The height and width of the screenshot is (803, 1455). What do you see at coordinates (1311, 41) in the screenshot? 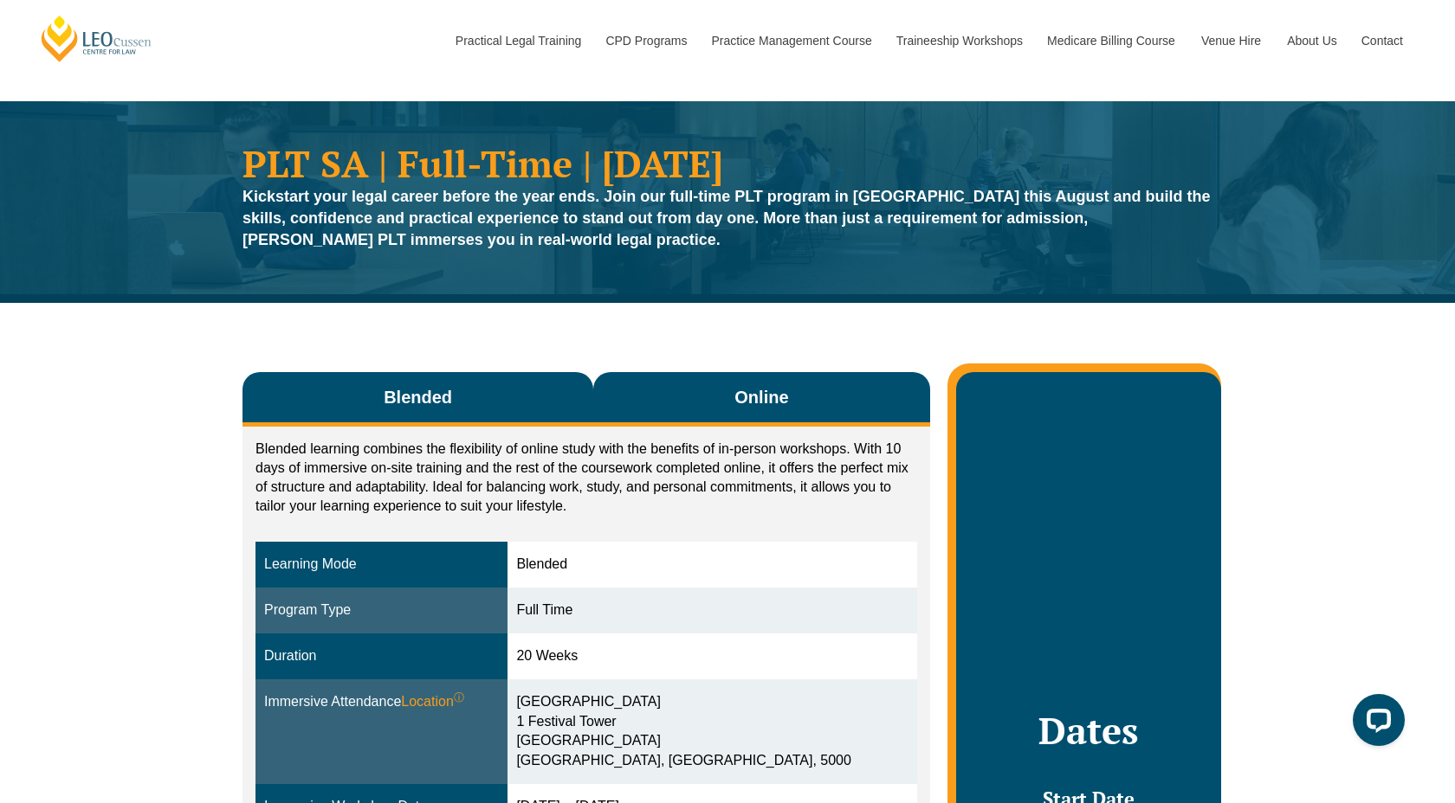
I see `a: About Us` at bounding box center [1311, 41].